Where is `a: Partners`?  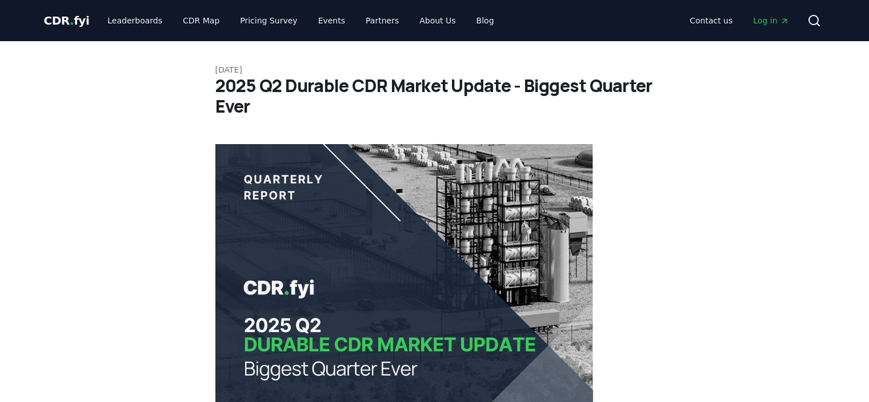 a: Partners is located at coordinates (382, 21).